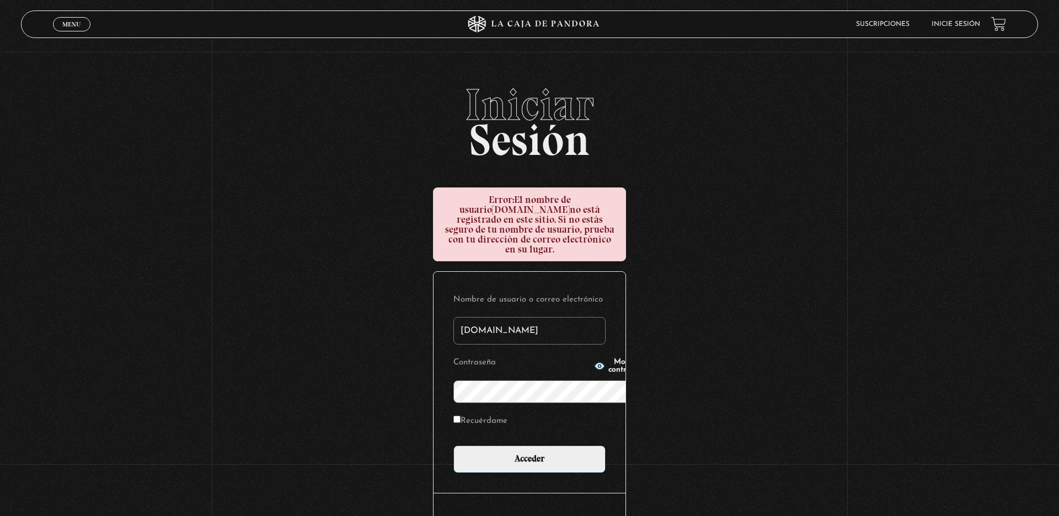 This screenshot has width=1059, height=516. Describe the element at coordinates (529, 118) in the screenshot. I see `h2: Sesión` at that location.